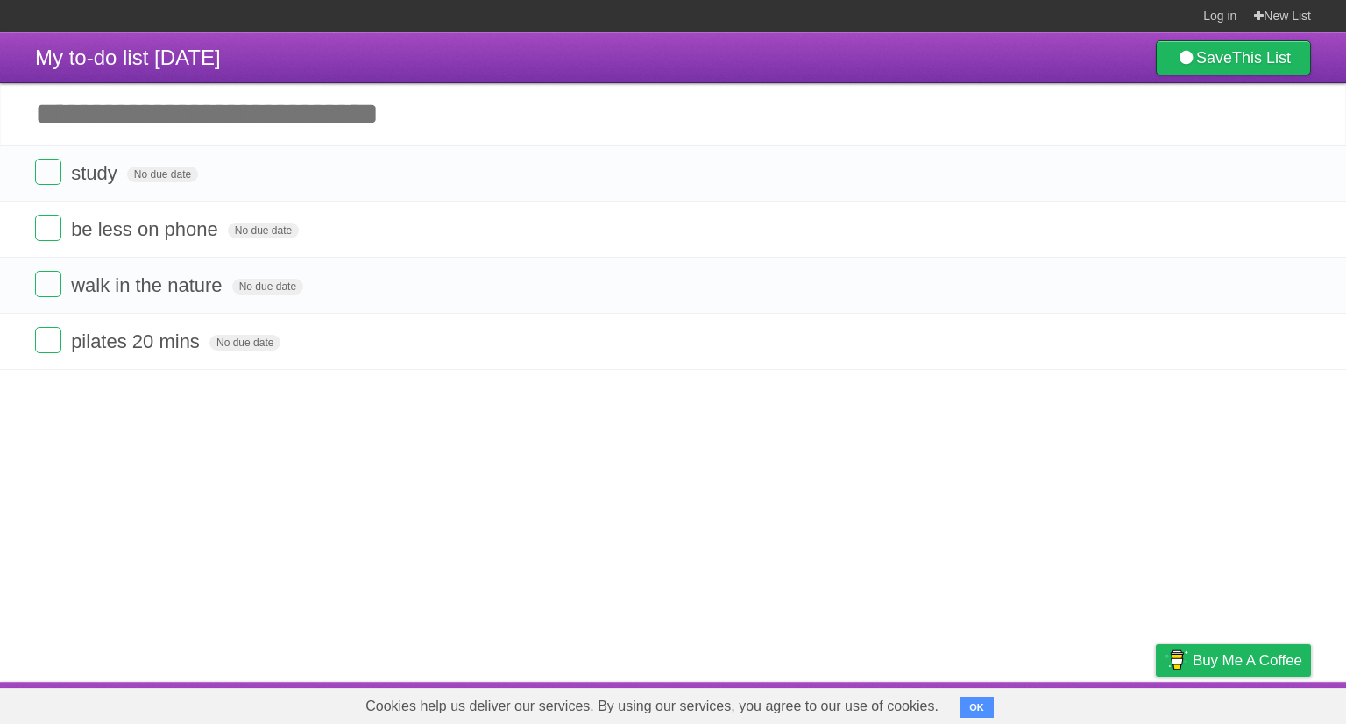  I want to click on span: Cookies help us deliver our services. By using our services, you agree to our use of cookies., so click(652, 706).